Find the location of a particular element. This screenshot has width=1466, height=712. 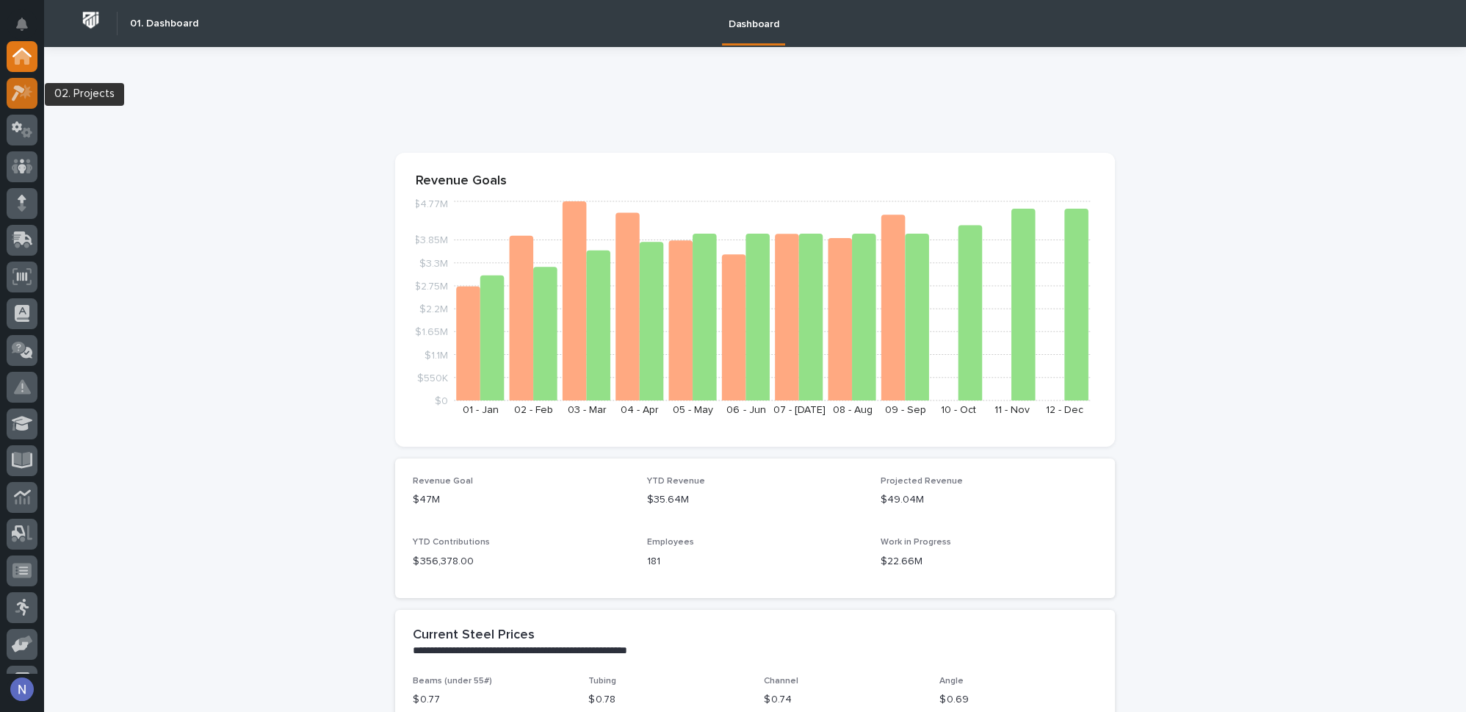

span: YTD Contributions is located at coordinates (451, 542).